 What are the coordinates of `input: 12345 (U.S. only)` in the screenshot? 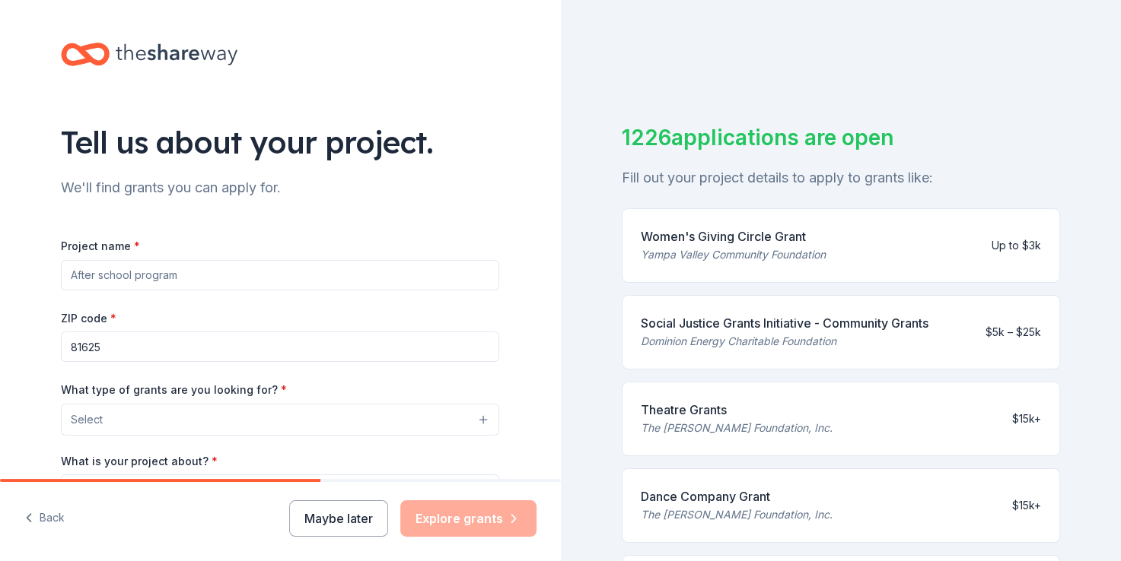 It's located at (280, 347).